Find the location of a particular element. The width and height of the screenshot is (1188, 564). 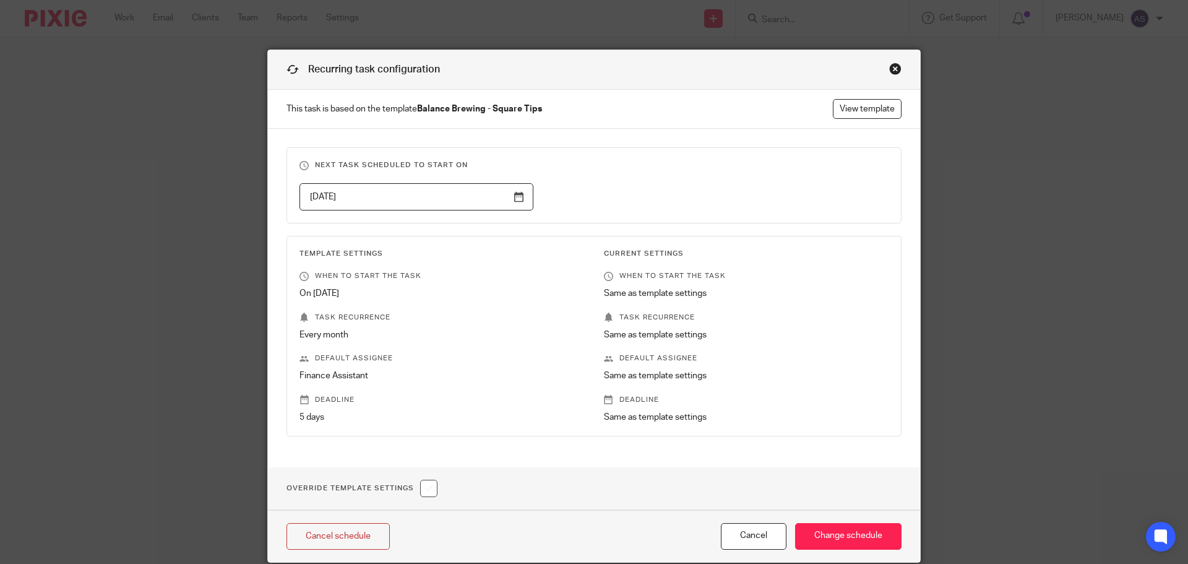

h1: Override Template Settings is located at coordinates (362, 488).